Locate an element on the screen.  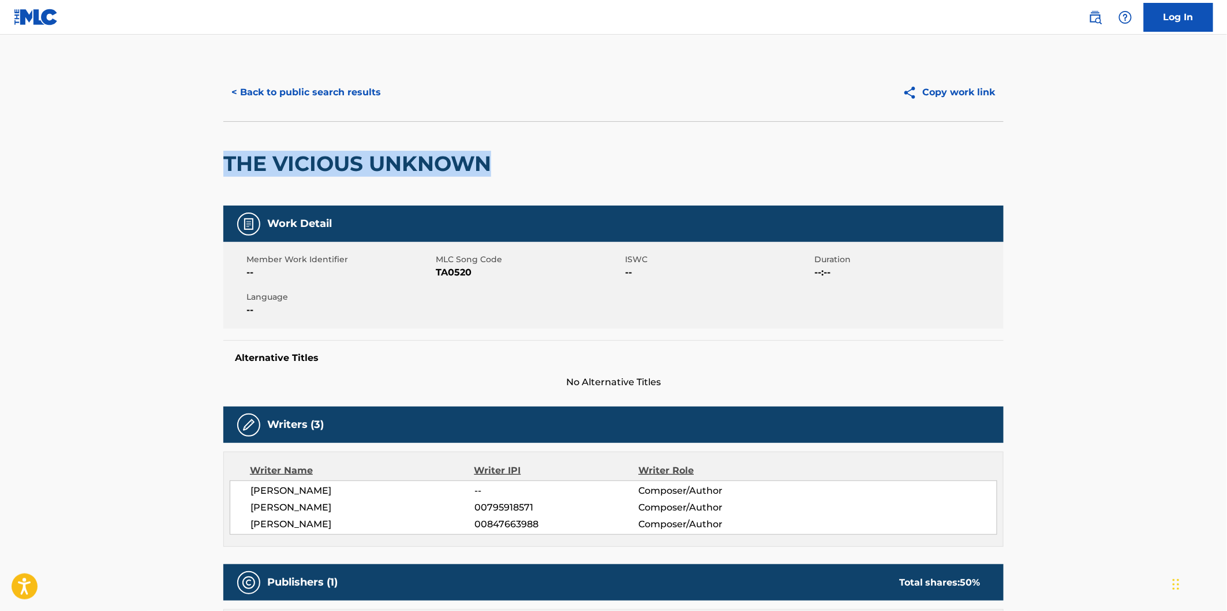
img: help is located at coordinates (1126, 17).